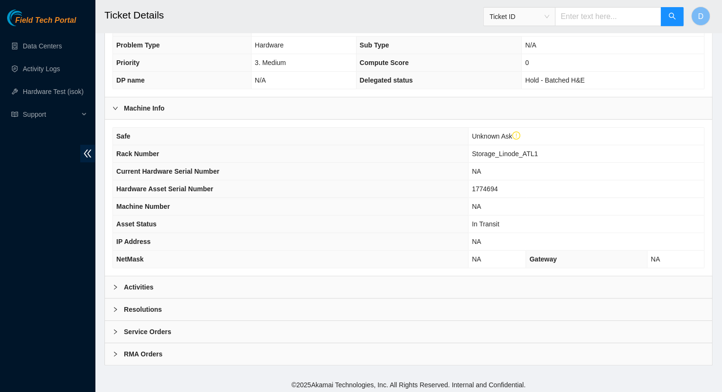 The image size is (722, 392). I want to click on input: Enter text here..., so click(608, 17).